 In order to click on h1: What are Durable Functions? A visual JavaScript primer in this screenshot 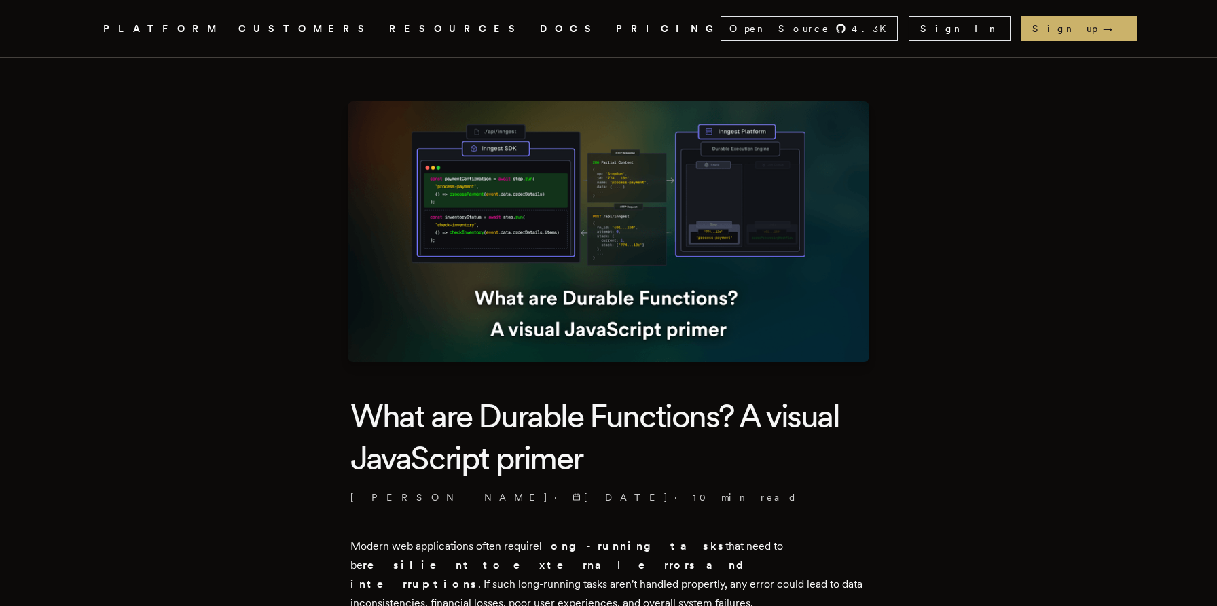, I will do `click(608, 437)`.